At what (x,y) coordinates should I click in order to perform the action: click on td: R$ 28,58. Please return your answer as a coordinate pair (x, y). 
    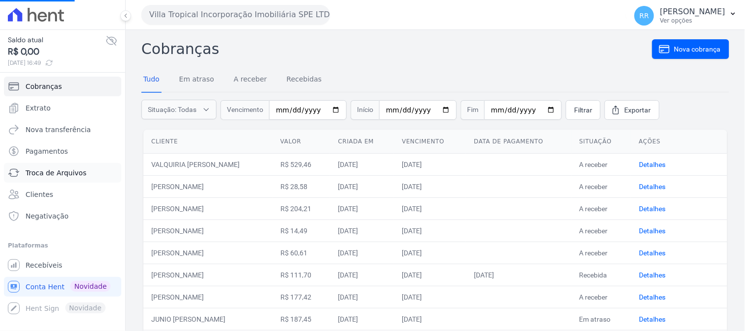
    Looking at the image, I should click on (302, 186).